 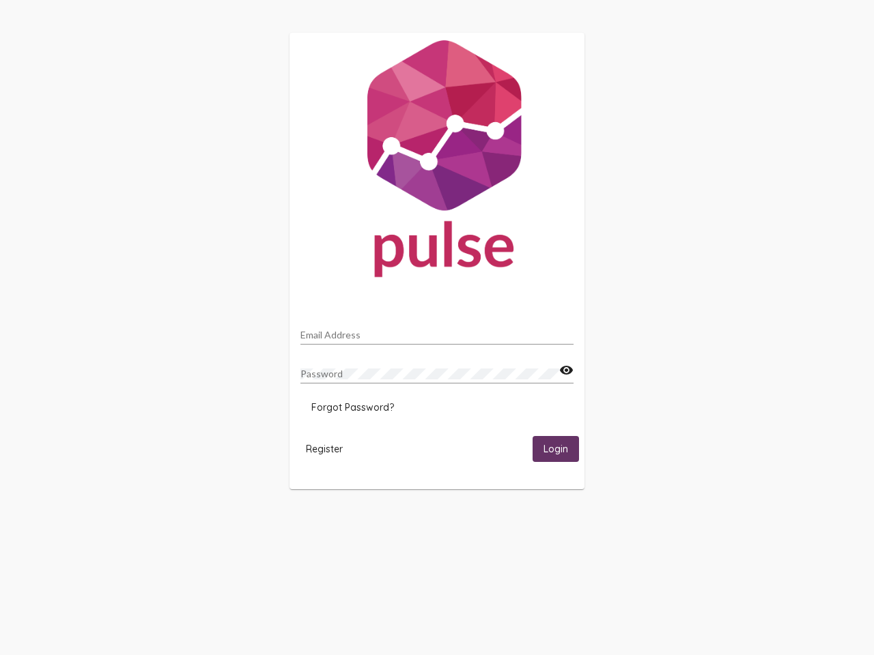 I want to click on span: Login, so click(x=556, y=450).